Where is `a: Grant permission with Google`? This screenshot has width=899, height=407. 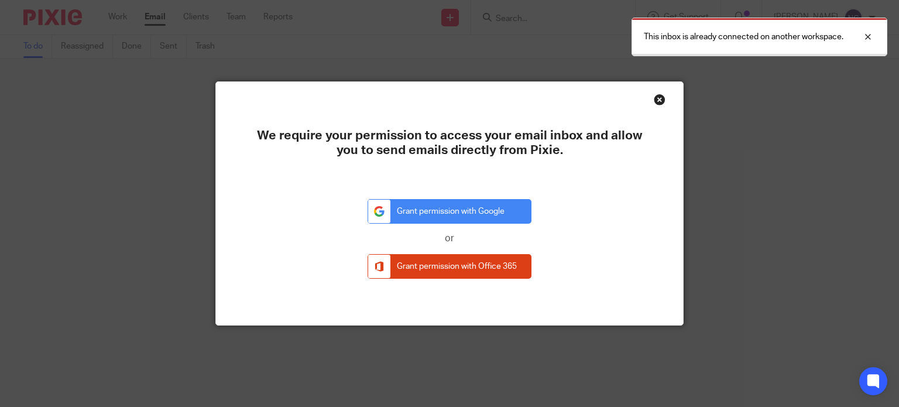 a: Grant permission with Google is located at coordinates (449, 211).